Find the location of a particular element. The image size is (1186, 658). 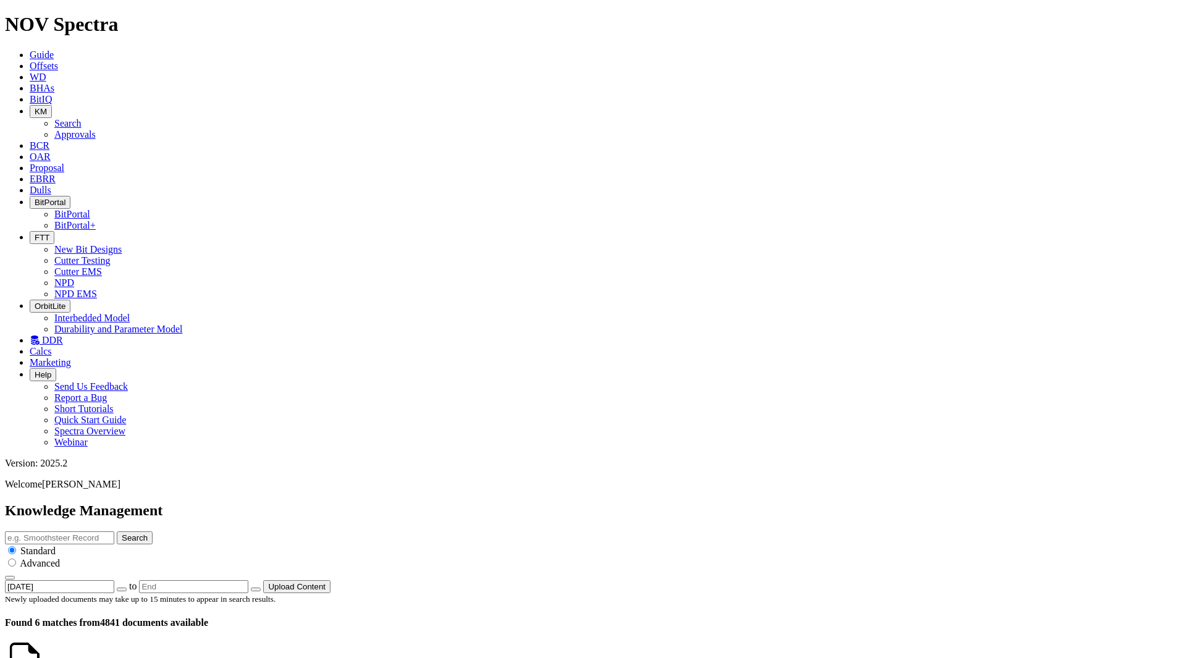

a: Webinar is located at coordinates (71, 442).